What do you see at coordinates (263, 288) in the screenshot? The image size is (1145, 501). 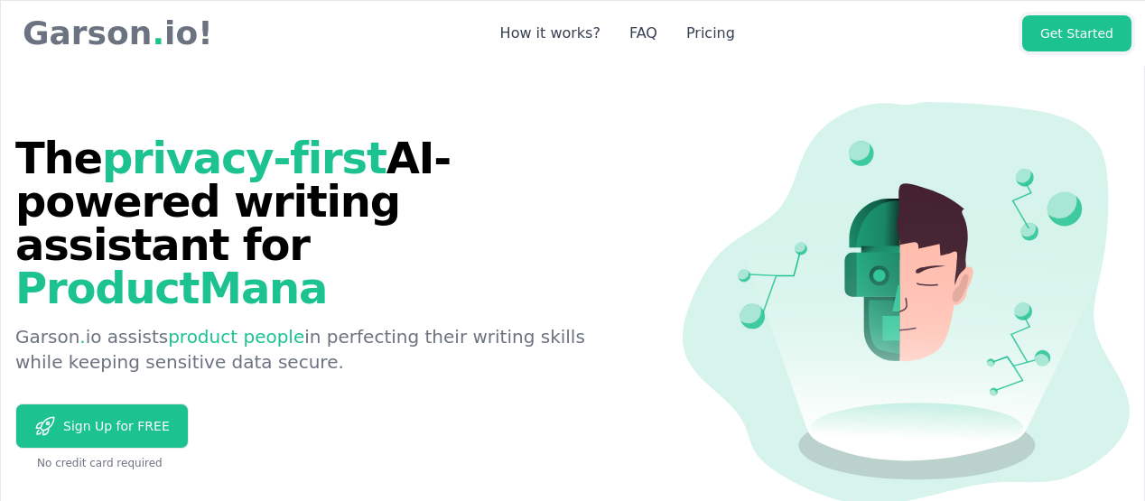 I see `span: Mana` at bounding box center [263, 288].